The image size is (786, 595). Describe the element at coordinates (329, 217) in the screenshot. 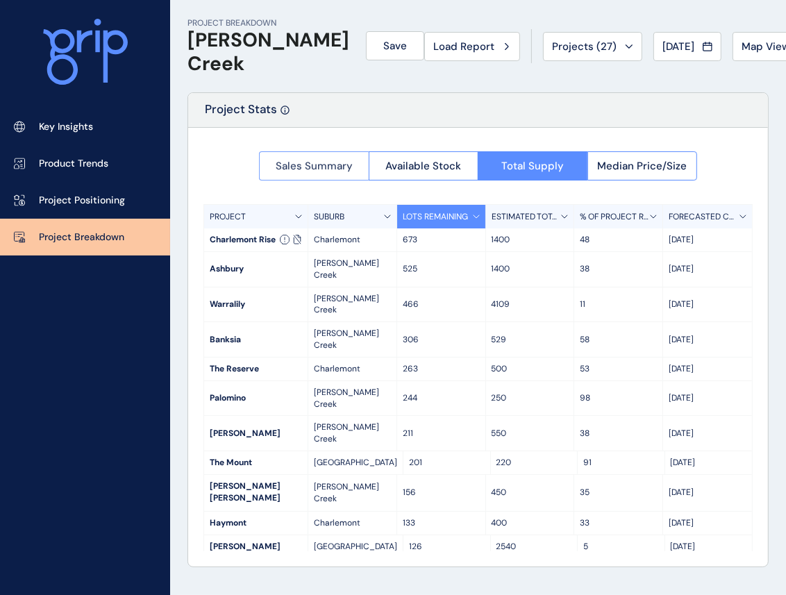

I see `p: SUBURB` at that location.